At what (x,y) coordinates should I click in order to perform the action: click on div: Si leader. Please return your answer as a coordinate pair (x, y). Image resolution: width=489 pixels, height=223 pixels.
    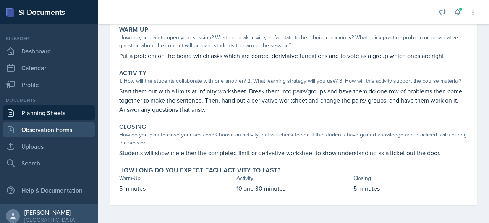
    Looking at the image, I should click on (49, 39).